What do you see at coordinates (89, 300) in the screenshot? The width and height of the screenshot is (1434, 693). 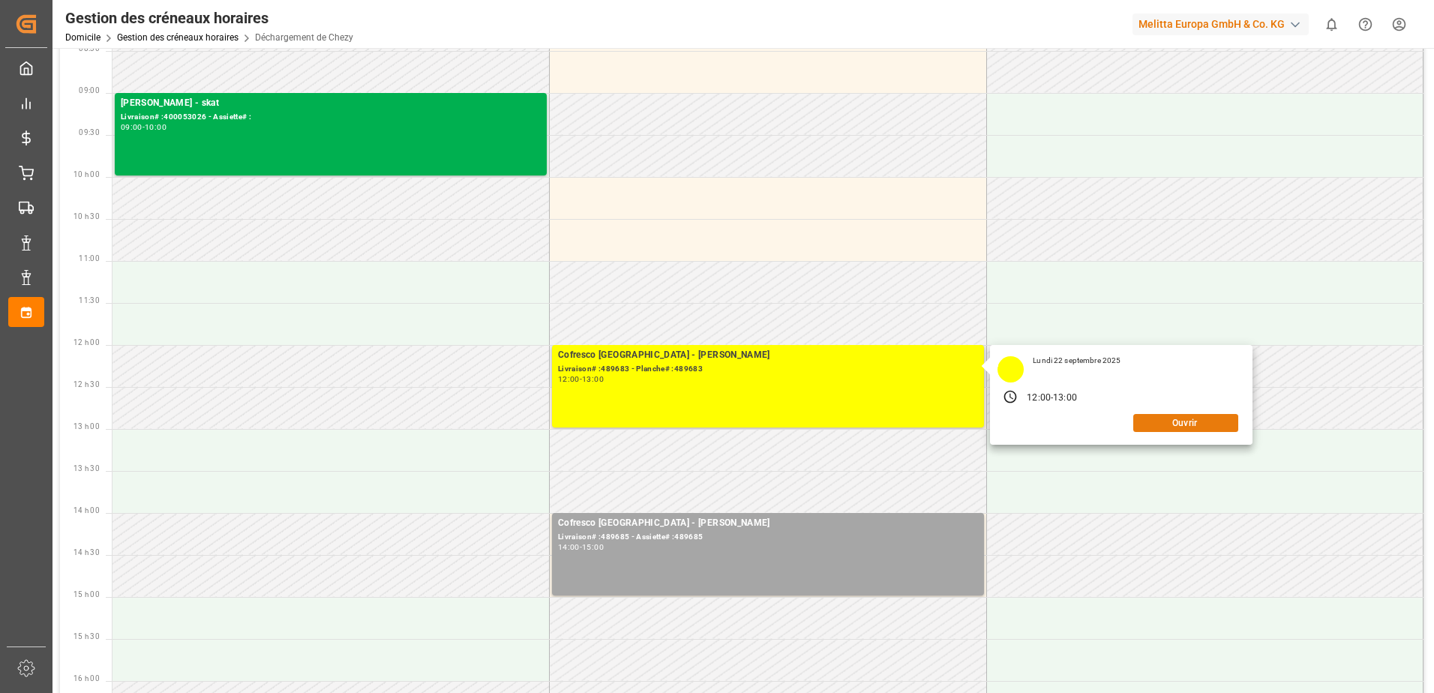 I see `span: 11:30` at bounding box center [89, 300].